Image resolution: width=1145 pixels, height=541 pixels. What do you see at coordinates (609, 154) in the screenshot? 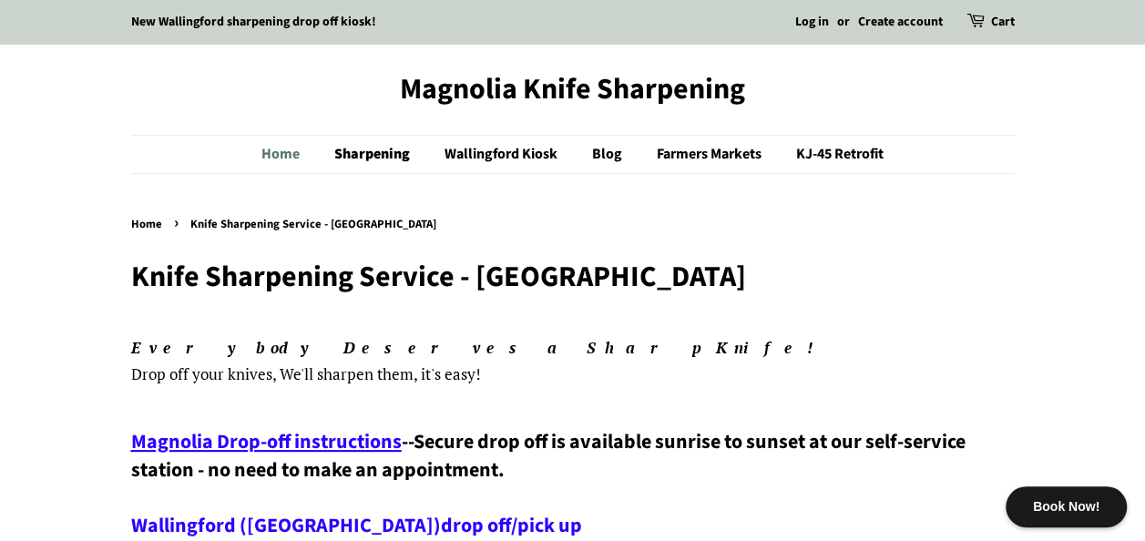
I see `a: Blog` at bounding box center [609, 154].